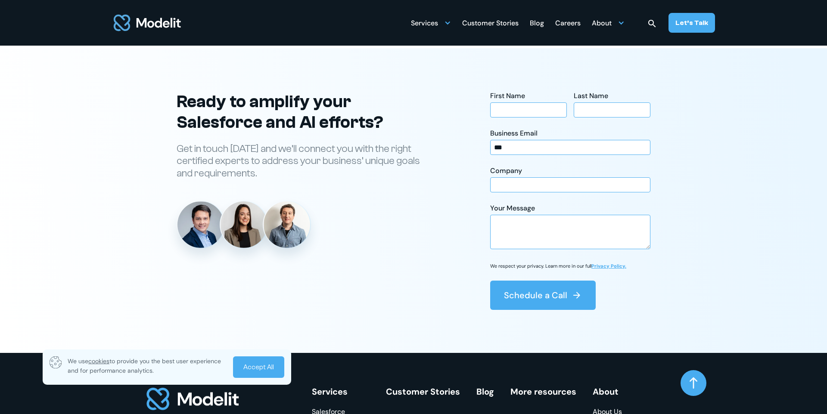 The image size is (827, 414). What do you see at coordinates (570, 208) in the screenshot?
I see `div: Your Message` at bounding box center [570, 208].